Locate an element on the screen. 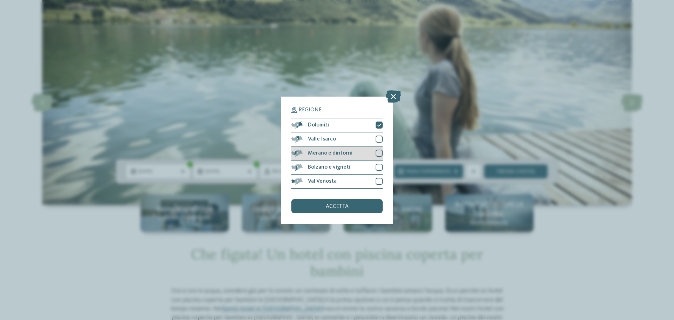 The image size is (674, 320). span: accetta is located at coordinates (337, 206).